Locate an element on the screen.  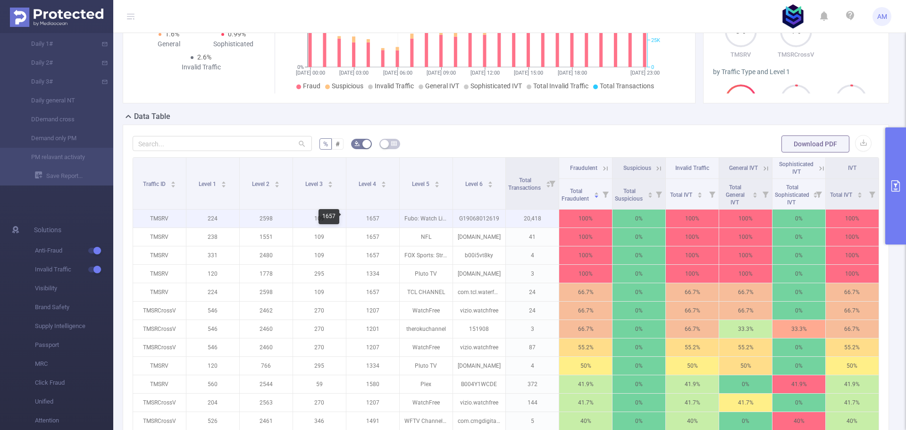
a: PM relavant activaty is located at coordinates (60, 157).